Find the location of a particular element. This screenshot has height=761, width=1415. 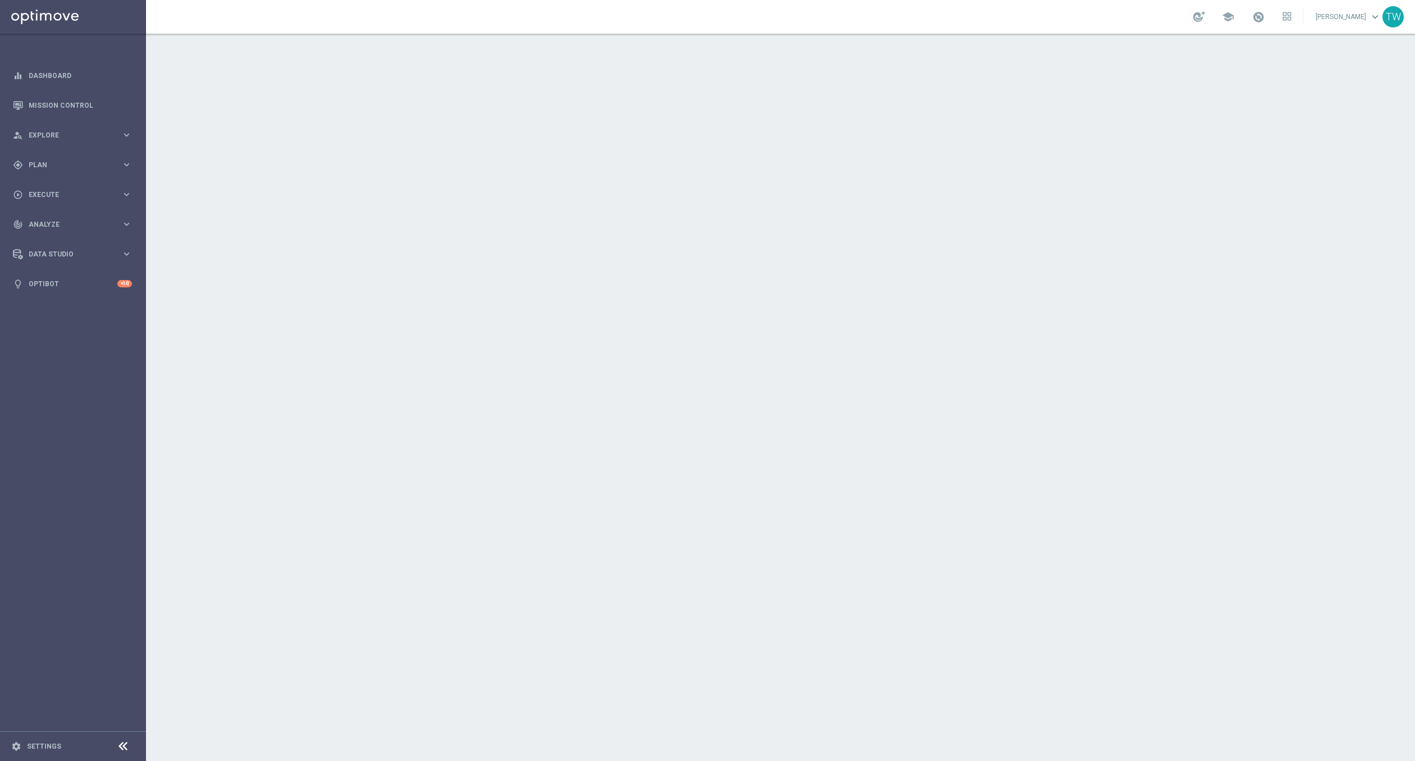

button: Data Studio keyboard_arrow_right is located at coordinates (72, 254).